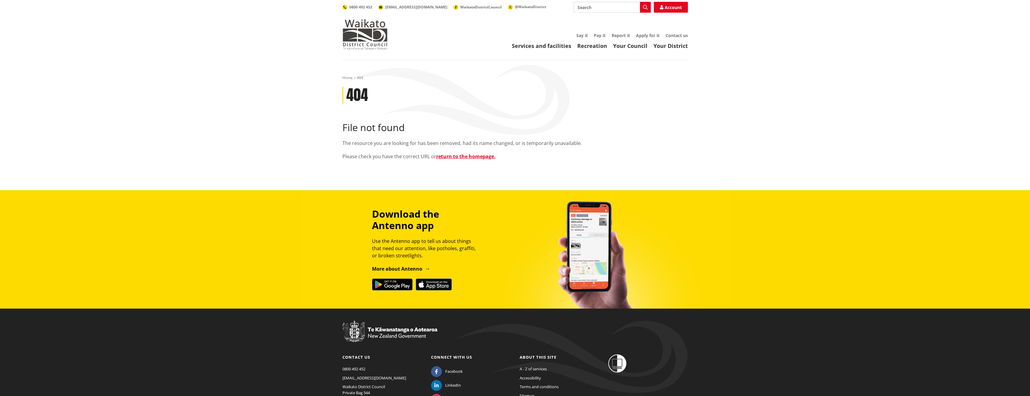 This screenshot has width=1030, height=396. Describe the element at coordinates (538, 357) in the screenshot. I see `a: About this site` at that location.